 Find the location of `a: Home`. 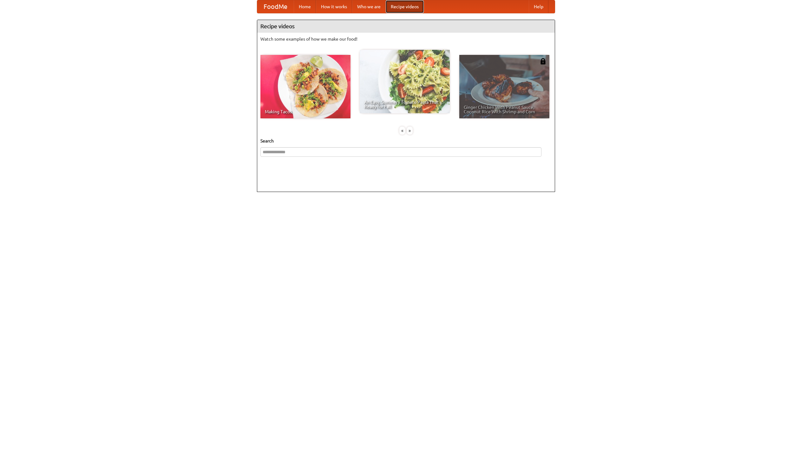

a: Home is located at coordinates (305, 7).